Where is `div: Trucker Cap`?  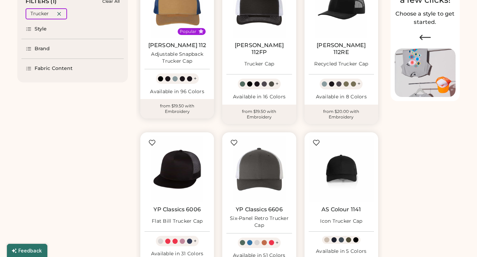 div: Trucker Cap is located at coordinates (259, 64).